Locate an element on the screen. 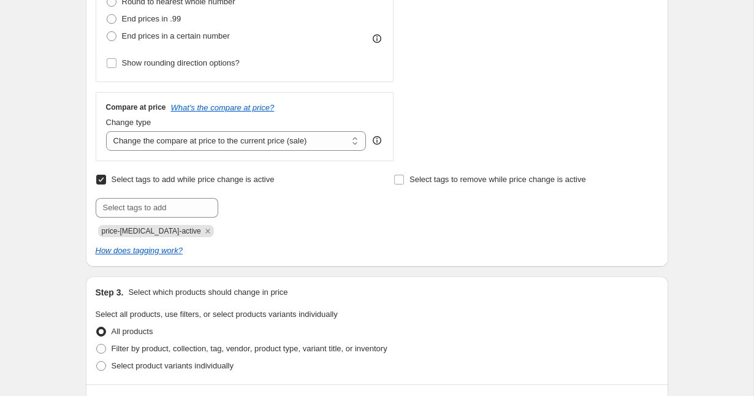  i: What's the compare at price? is located at coordinates (222, 107).